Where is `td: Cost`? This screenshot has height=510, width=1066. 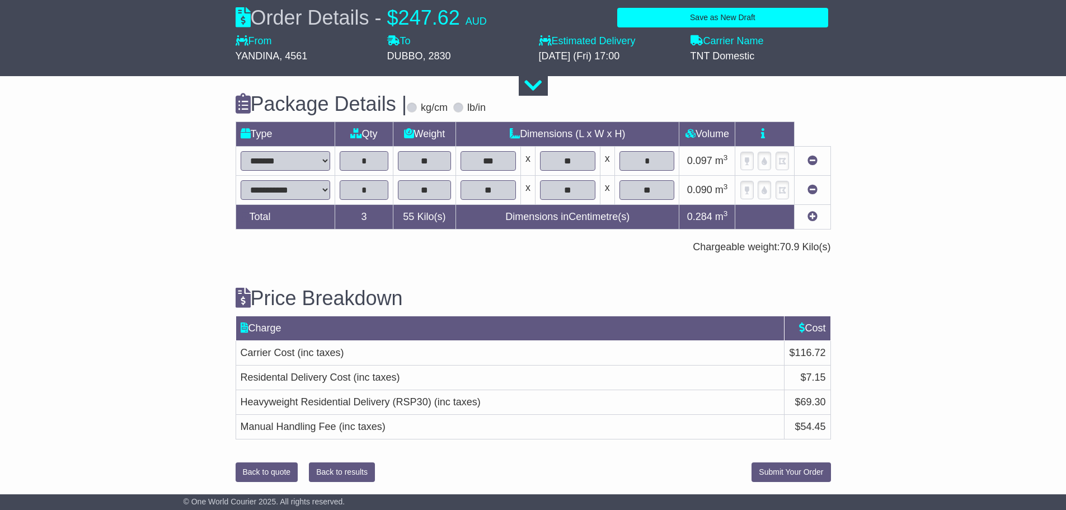
td: Cost is located at coordinates (808, 329).